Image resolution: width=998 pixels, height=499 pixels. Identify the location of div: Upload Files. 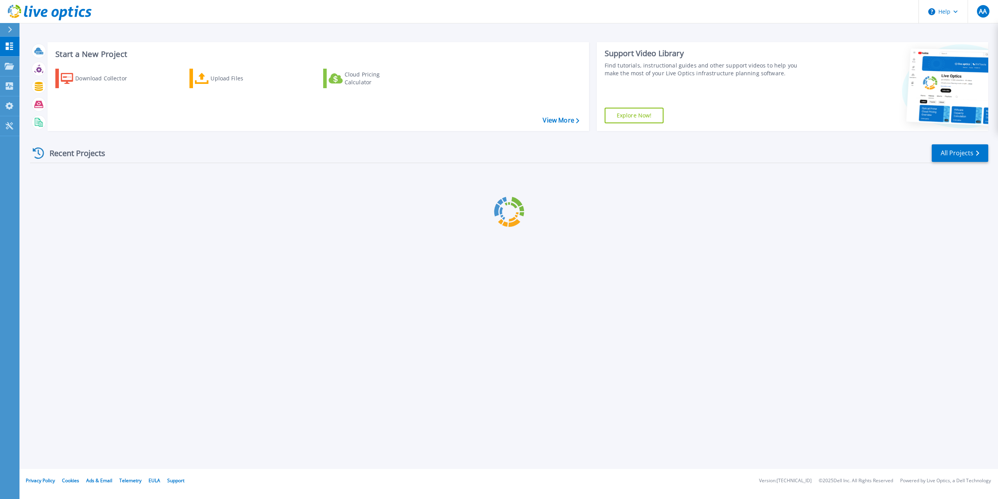
(242, 78).